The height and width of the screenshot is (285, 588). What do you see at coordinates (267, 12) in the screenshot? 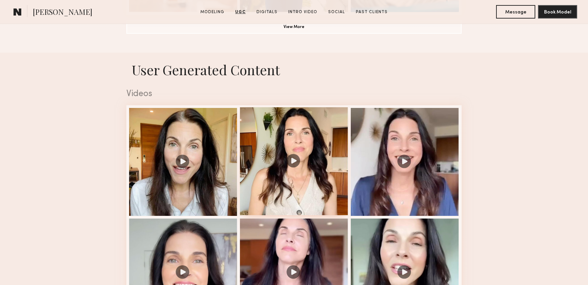
I see `a: Digitals` at bounding box center [267, 12].